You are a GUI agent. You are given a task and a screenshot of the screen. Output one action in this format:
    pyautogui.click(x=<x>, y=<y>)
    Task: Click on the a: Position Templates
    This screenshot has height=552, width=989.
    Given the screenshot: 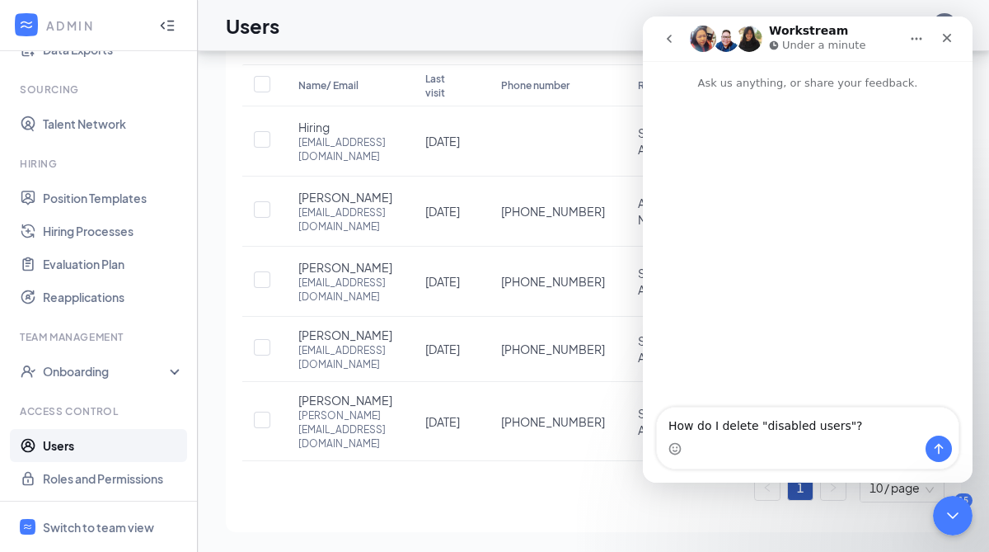 What is the action you would take?
    pyautogui.click(x=113, y=198)
    